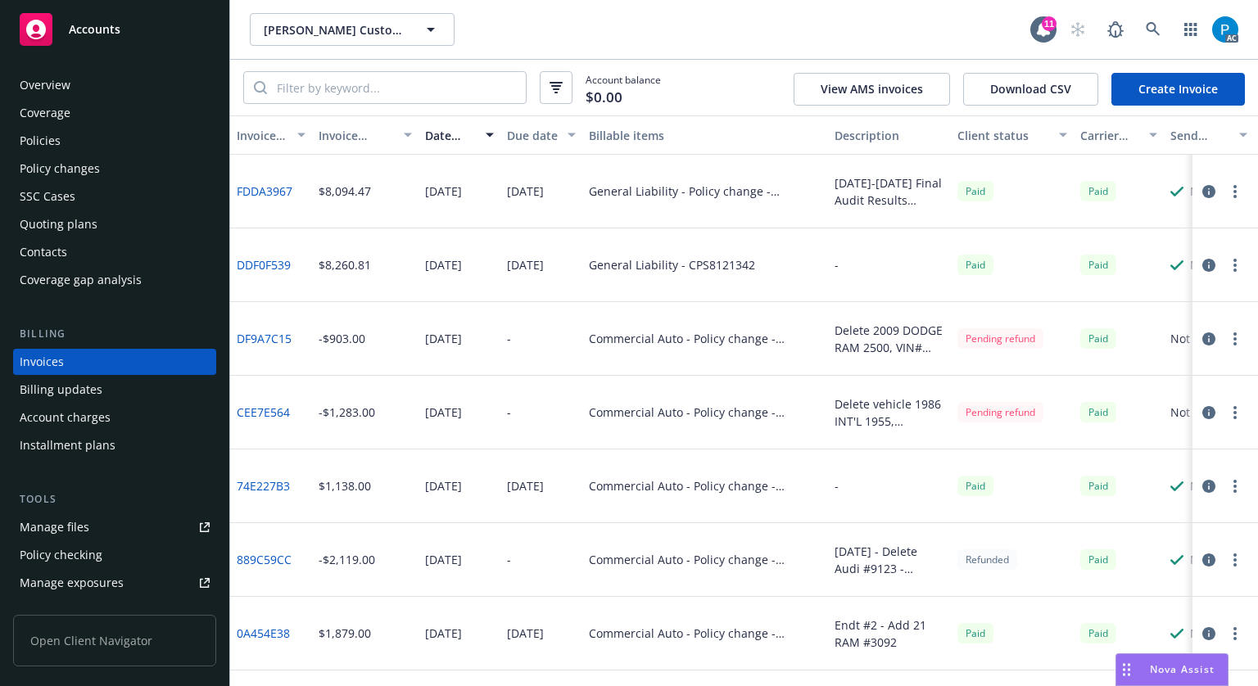  I want to click on a: Create Invoice, so click(1177, 89).